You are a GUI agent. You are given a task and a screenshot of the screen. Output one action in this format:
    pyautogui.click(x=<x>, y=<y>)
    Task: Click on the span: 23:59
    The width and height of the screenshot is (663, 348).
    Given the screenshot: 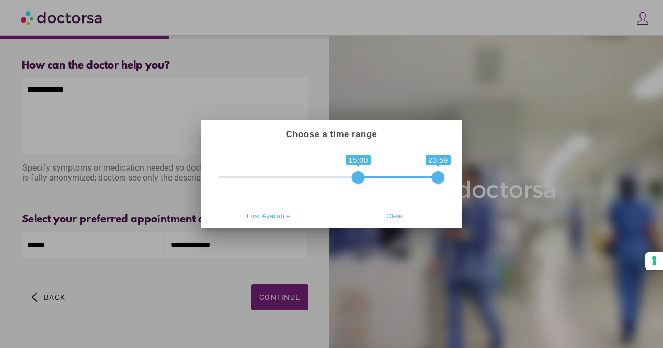 What is the action you would take?
    pyautogui.click(x=438, y=160)
    